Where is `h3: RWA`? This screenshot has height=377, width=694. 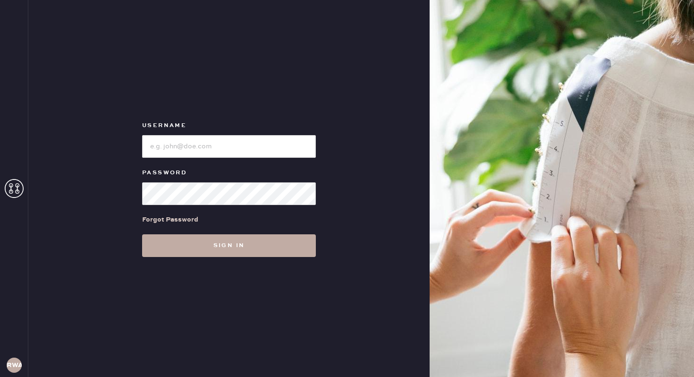
h3: RWA is located at coordinates (14, 365).